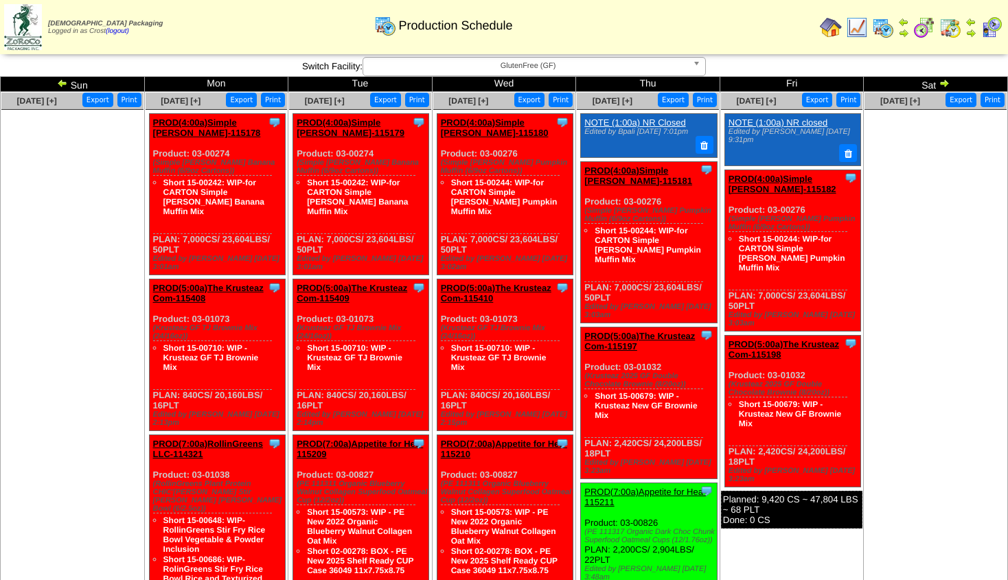 Image resolution: width=1008 pixels, height=580 pixels. I want to click on a: PROD(7:00a)RollinGreens LLC-114321, so click(208, 449).